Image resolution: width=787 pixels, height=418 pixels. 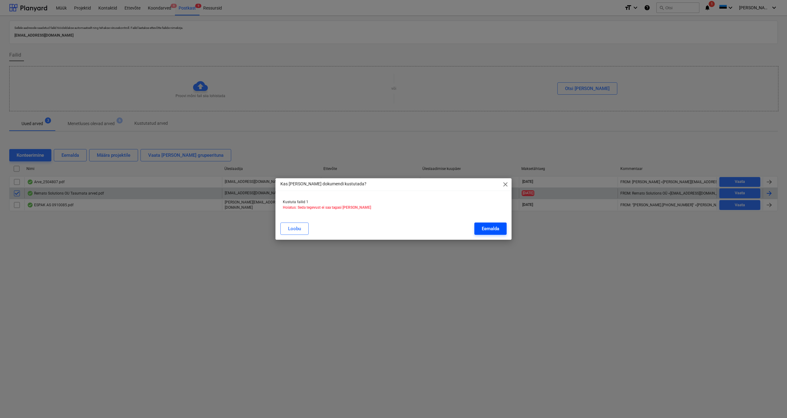 What do you see at coordinates (491, 229) in the screenshot?
I see `button: Eemalda` at bounding box center [491, 229].